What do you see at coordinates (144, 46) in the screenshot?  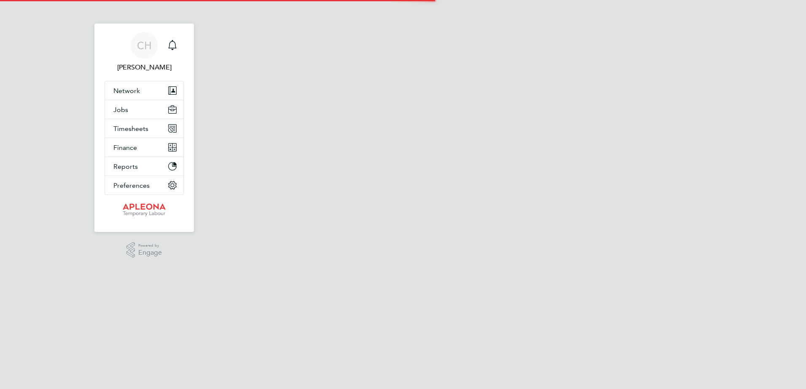 I see `span: CH` at bounding box center [144, 46].